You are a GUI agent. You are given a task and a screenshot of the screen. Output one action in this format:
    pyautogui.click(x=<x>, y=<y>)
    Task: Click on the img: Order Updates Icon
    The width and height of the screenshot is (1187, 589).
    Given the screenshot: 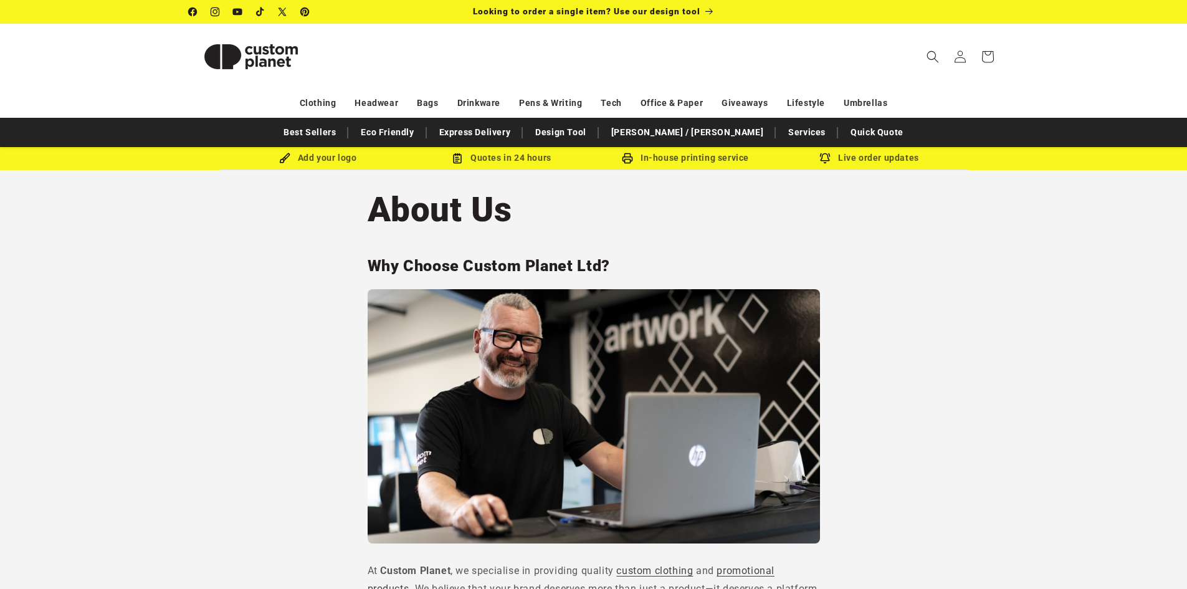 What is the action you would take?
    pyautogui.click(x=457, y=158)
    